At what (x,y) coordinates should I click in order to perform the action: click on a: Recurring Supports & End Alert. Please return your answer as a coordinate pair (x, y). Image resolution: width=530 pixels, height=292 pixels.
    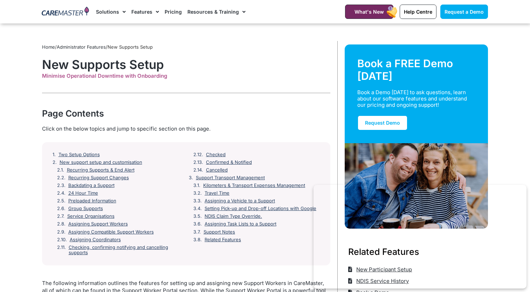
    Looking at the image, I should click on (101, 170).